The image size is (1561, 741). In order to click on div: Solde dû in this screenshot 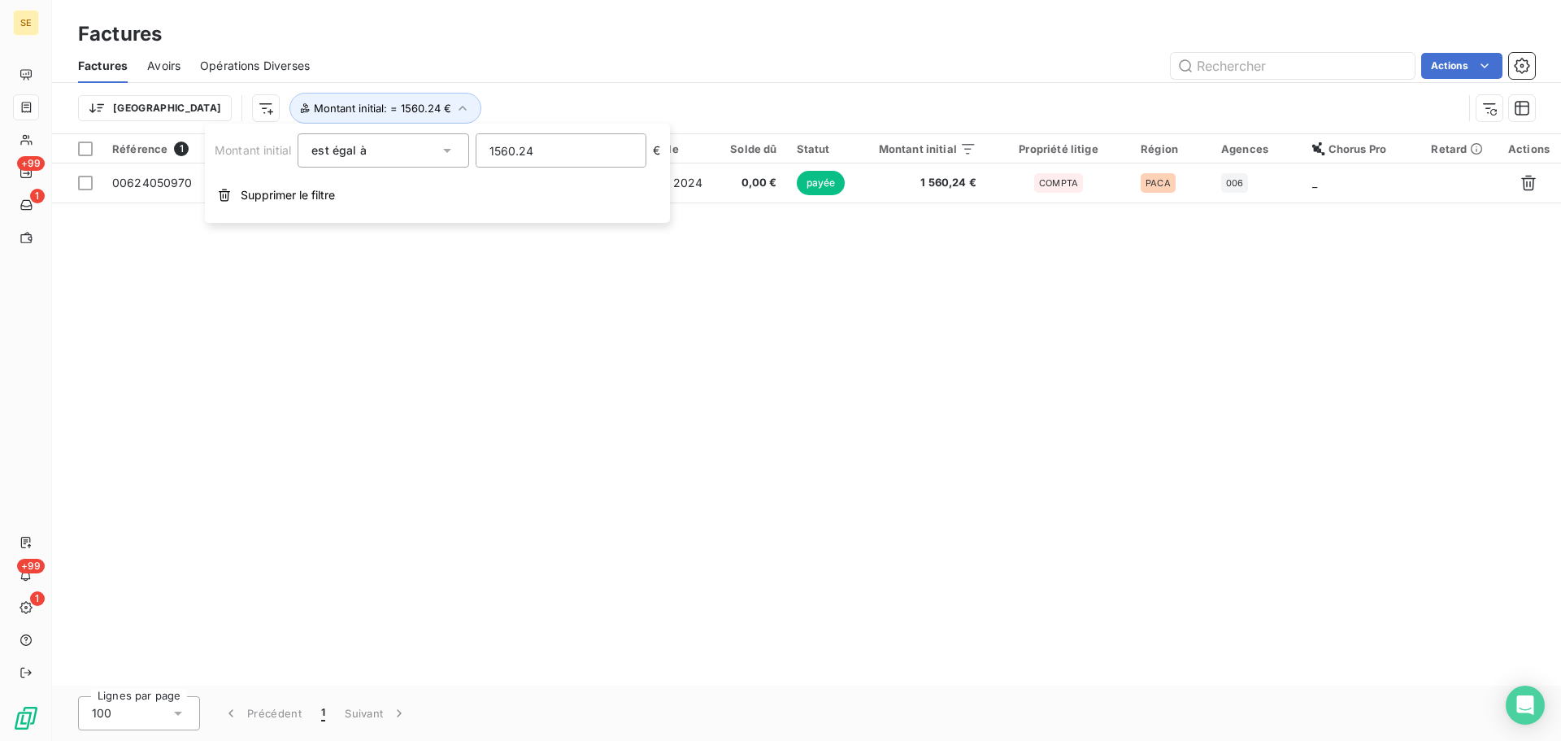, I will do `click(751, 149)`.